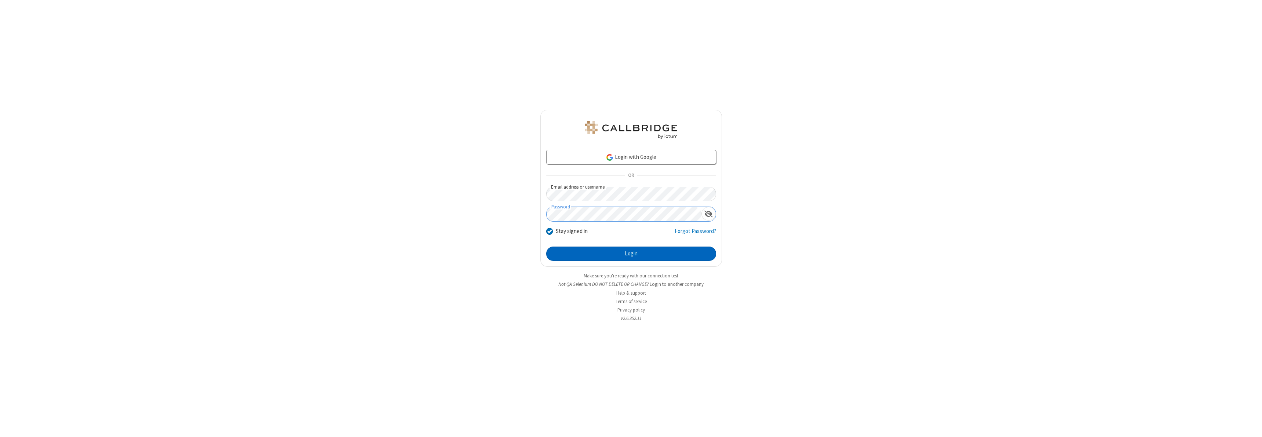  What do you see at coordinates (631, 275) in the screenshot?
I see `a: Make sure you're ready with our connection test` at bounding box center [631, 275].